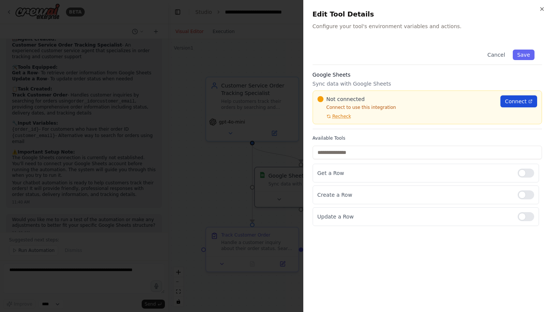  Describe the element at coordinates (346, 99) in the screenshot. I see `span: Not connected` at that location.